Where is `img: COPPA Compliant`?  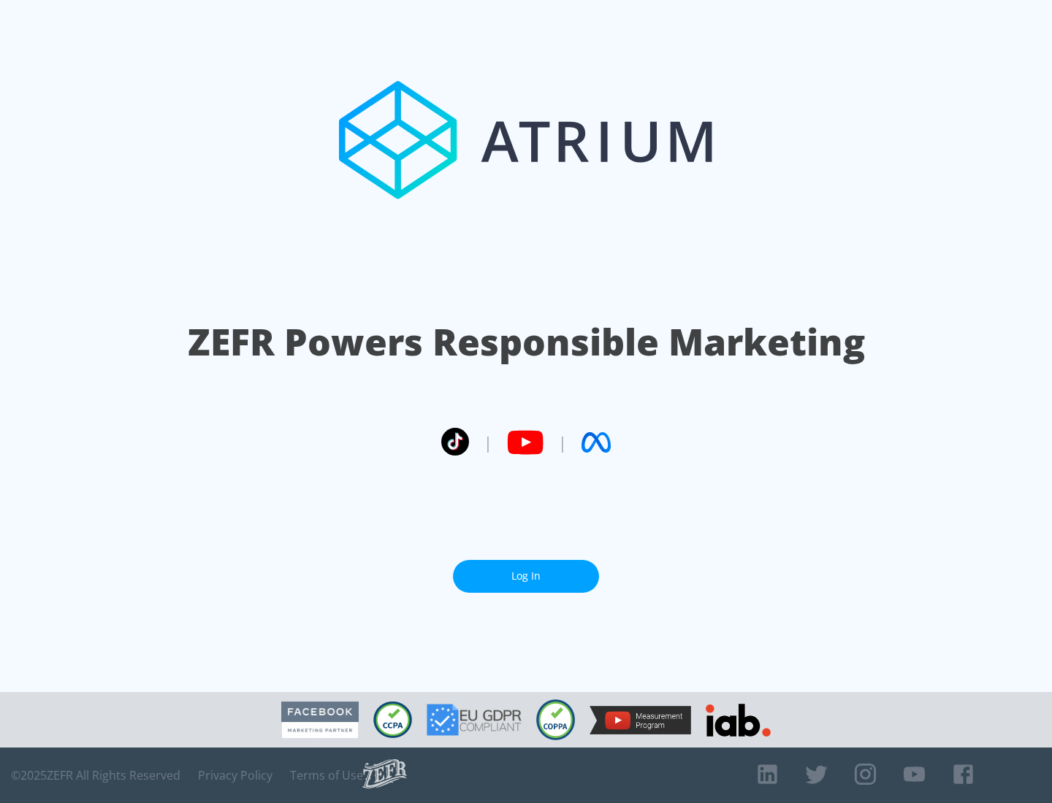 img: COPPA Compliant is located at coordinates (555, 720).